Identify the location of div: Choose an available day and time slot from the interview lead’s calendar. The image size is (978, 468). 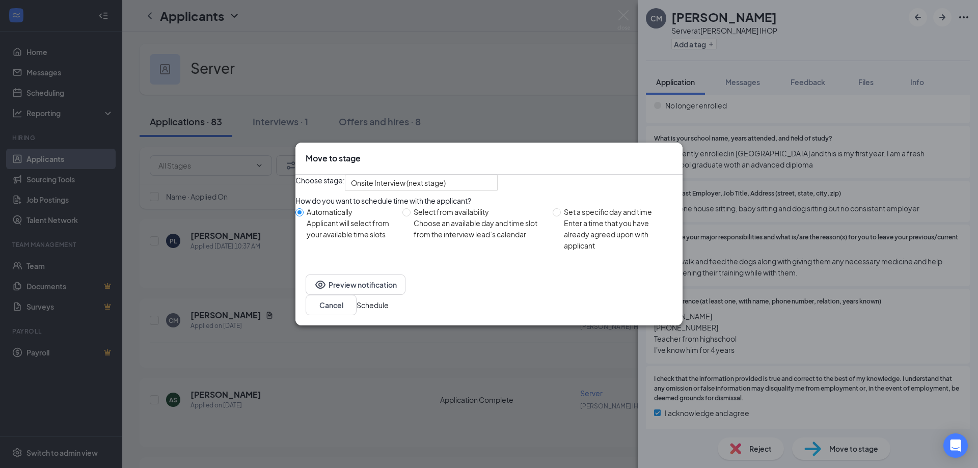
(479, 229).